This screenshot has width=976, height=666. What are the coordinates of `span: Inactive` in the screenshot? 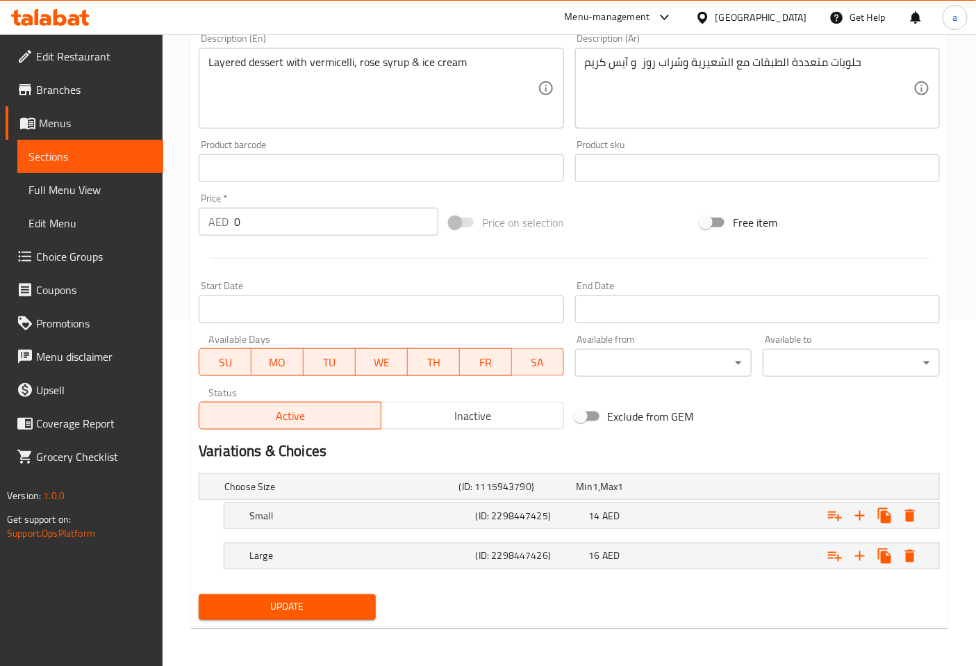 It's located at (472, 416).